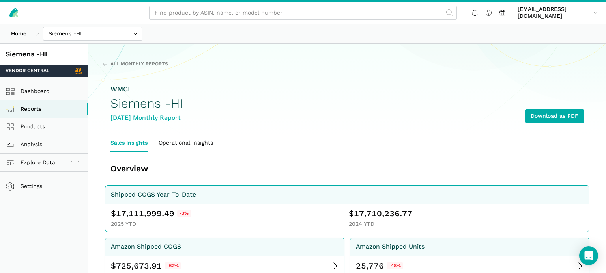 The image size is (606, 273). Describe the element at coordinates (27, 71) in the screenshot. I see `span: Vendor Central` at that location.